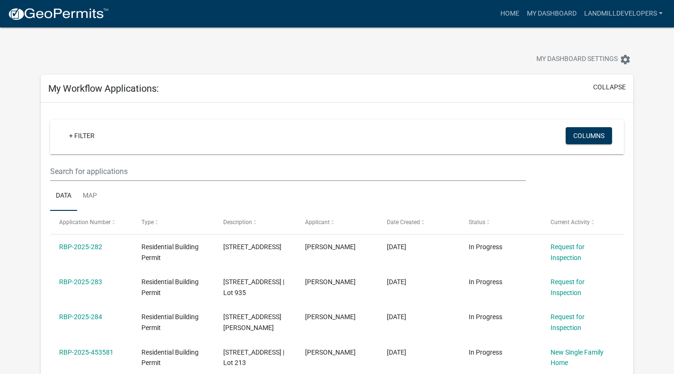 This screenshot has width=674, height=374. I want to click on span: Application Number, so click(85, 222).